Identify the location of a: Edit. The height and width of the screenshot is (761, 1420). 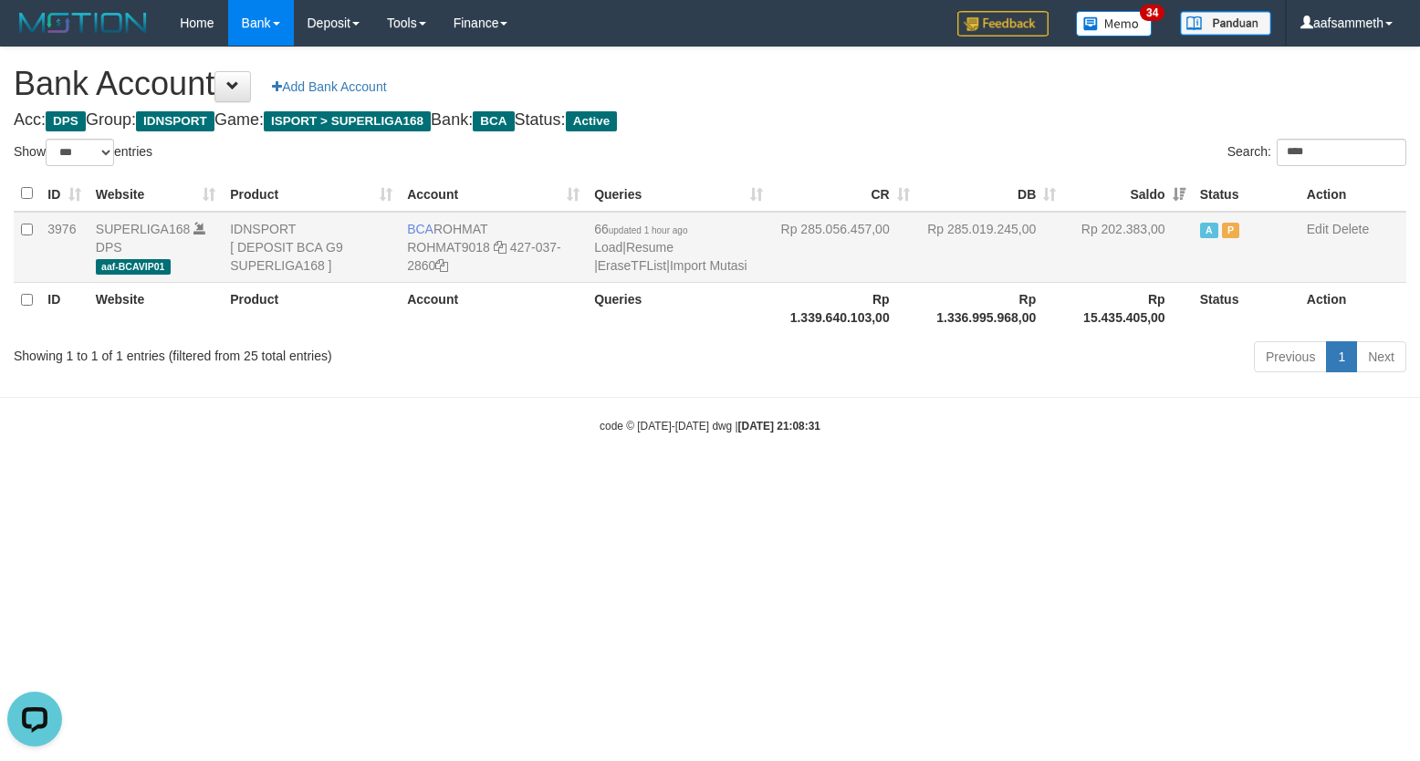
(1318, 229).